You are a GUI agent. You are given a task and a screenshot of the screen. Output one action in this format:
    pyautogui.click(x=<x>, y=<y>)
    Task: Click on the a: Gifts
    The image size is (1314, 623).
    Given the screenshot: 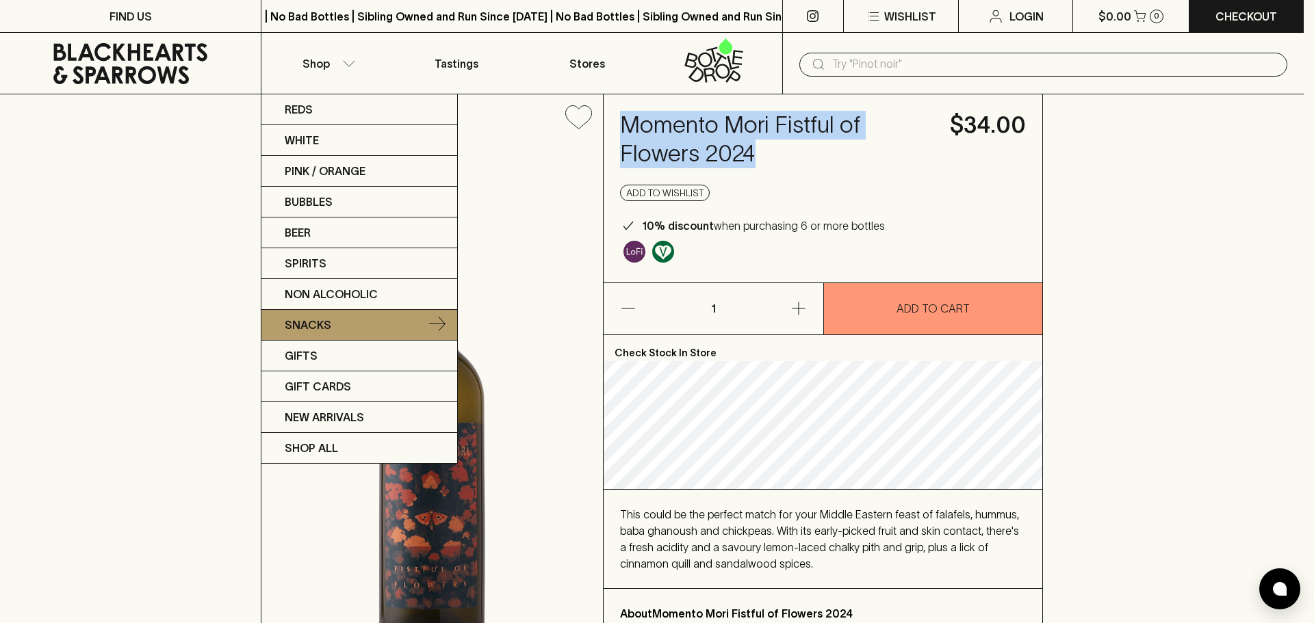 What is the action you would take?
    pyautogui.click(x=359, y=356)
    